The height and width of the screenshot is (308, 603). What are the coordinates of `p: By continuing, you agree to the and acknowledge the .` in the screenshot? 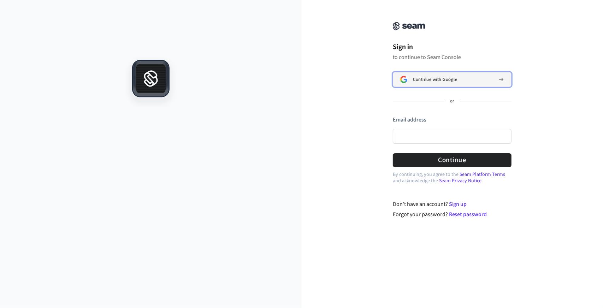 It's located at (452, 178).